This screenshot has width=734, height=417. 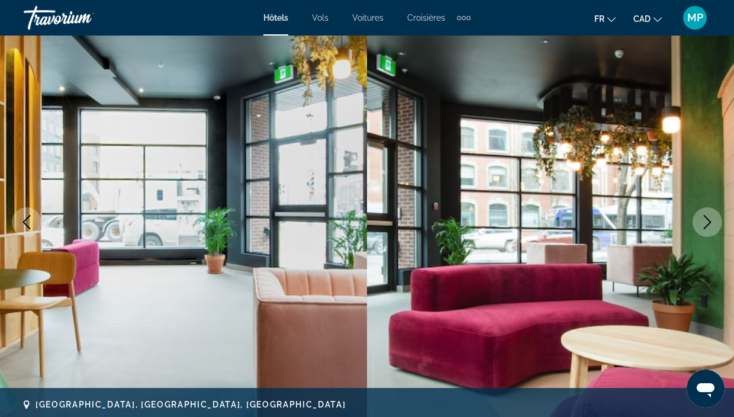 What do you see at coordinates (368, 18) in the screenshot?
I see `span: Voitures` at bounding box center [368, 18].